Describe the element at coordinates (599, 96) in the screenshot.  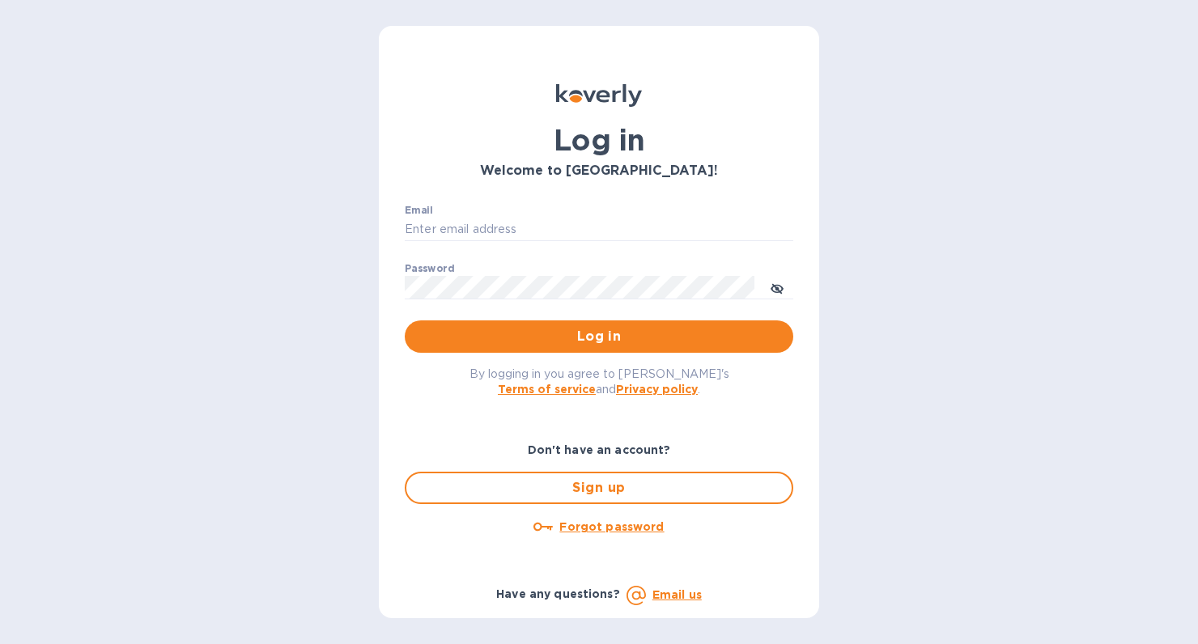
I see `img: Koverly` at that location.